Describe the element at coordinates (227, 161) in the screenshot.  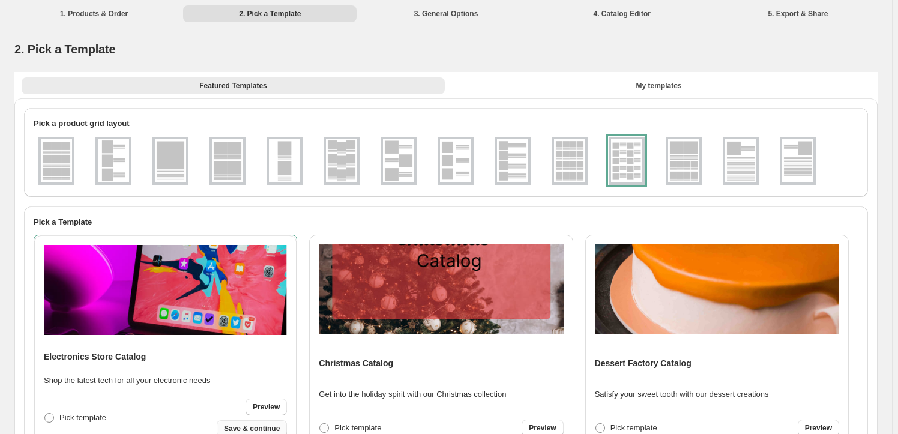
I see `img: g2x2v1` at that location.